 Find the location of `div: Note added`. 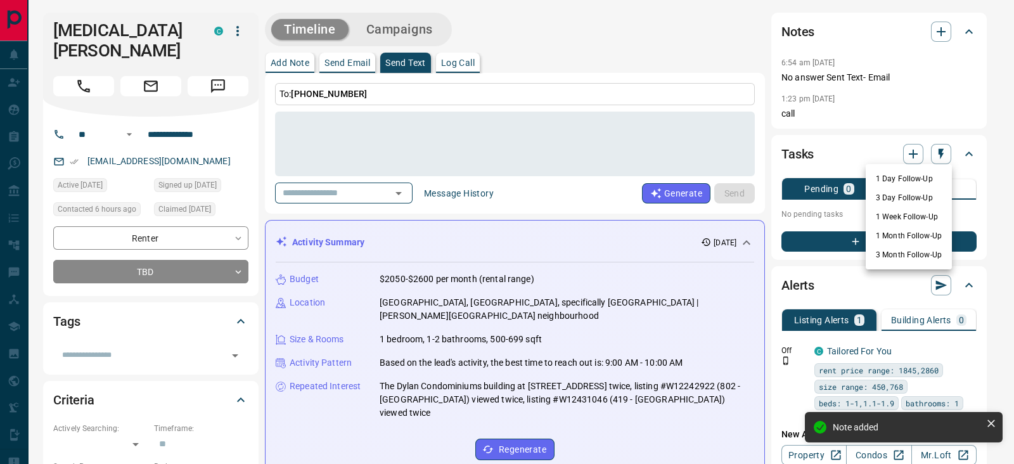

div: Note added is located at coordinates (907, 427).